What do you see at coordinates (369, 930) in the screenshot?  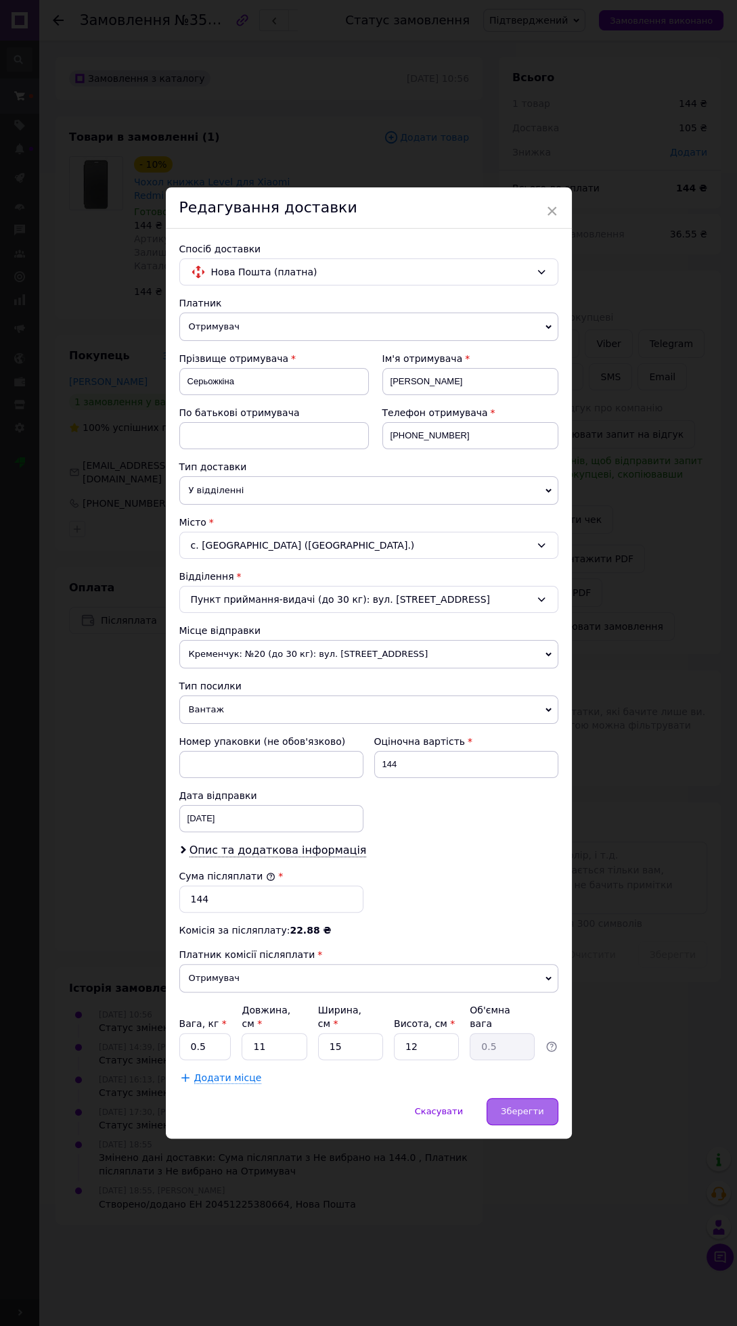 I see `div: Комісія за післяплату:` at bounding box center [369, 930].